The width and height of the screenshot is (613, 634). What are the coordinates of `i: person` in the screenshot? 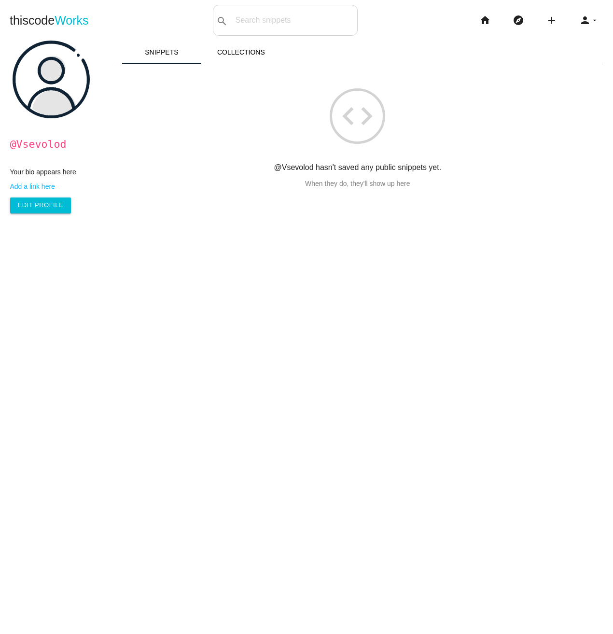 It's located at (585, 20).